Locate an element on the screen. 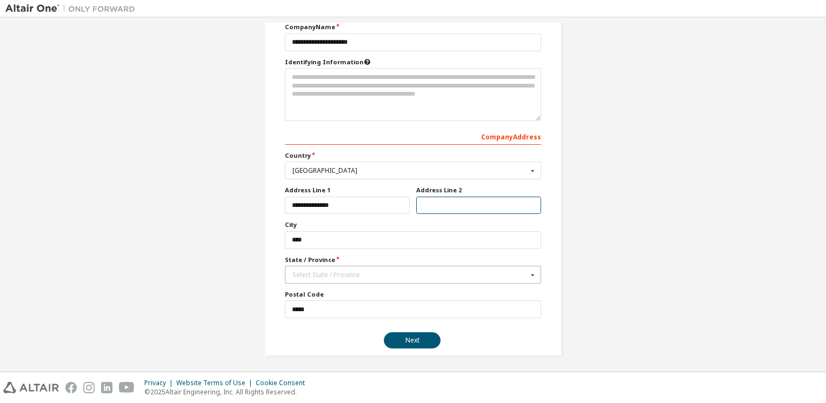  img: youtube.svg is located at coordinates (127, 388).